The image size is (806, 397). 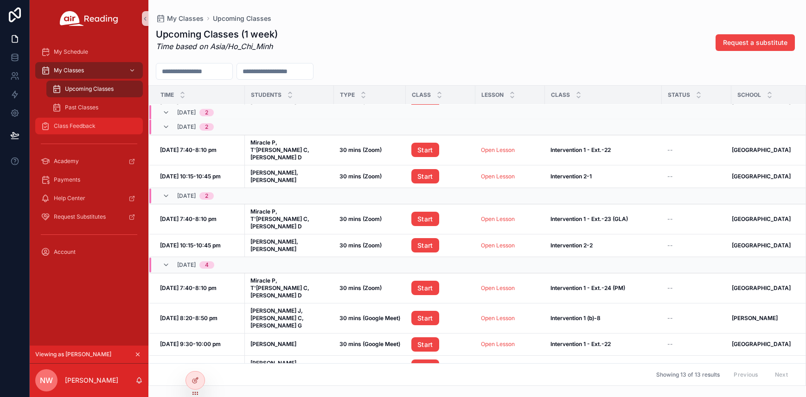 I want to click on span: Request Substitutes, so click(x=80, y=217).